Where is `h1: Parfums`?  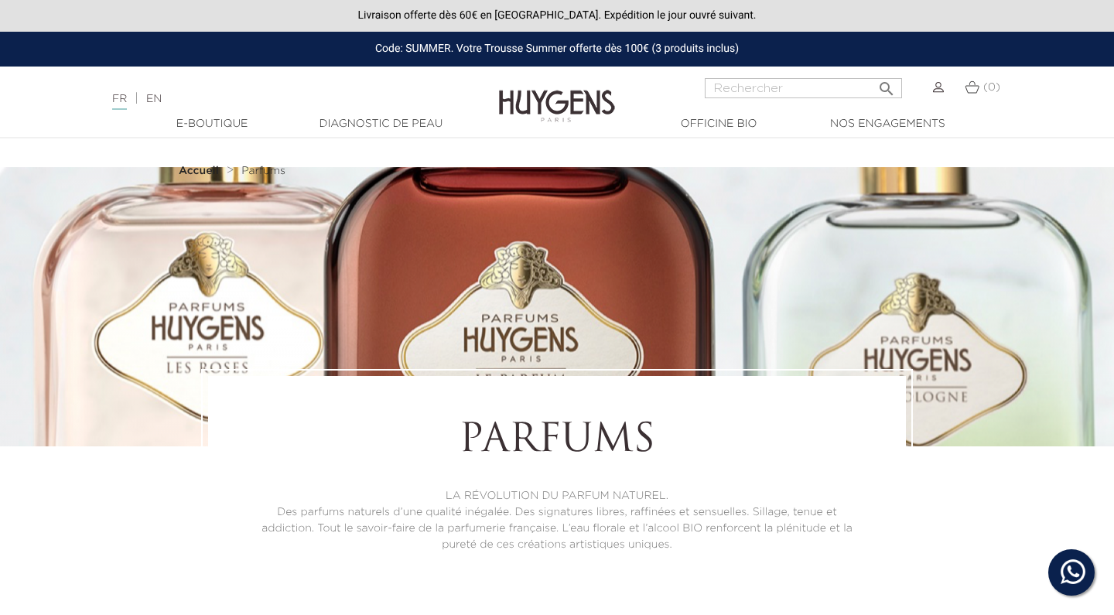 h1: Parfums is located at coordinates (557, 442).